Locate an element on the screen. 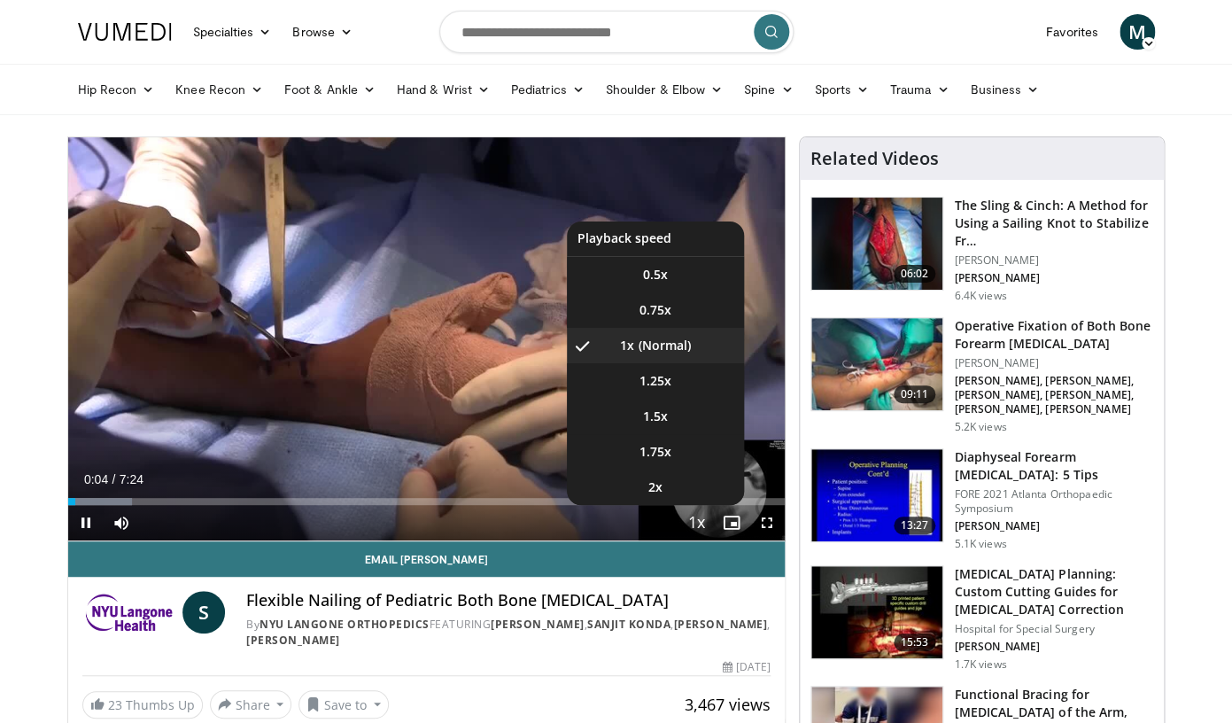 The image size is (1232, 723). span: 09:11 is located at coordinates (915, 394).